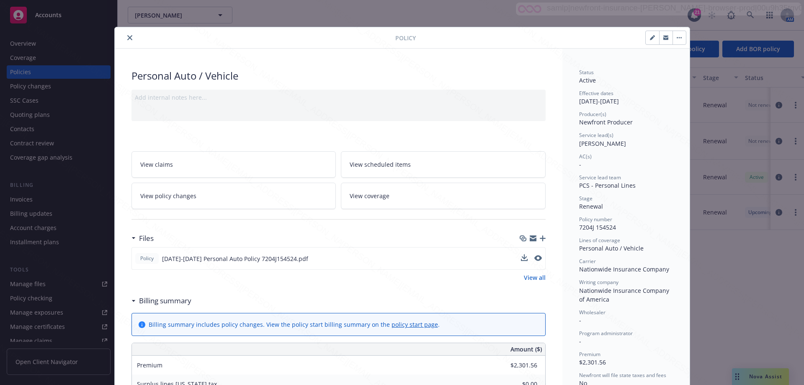 This screenshot has width=804, height=385. What do you see at coordinates (606, 122) in the screenshot?
I see `span: Newfront Producer` at bounding box center [606, 122].